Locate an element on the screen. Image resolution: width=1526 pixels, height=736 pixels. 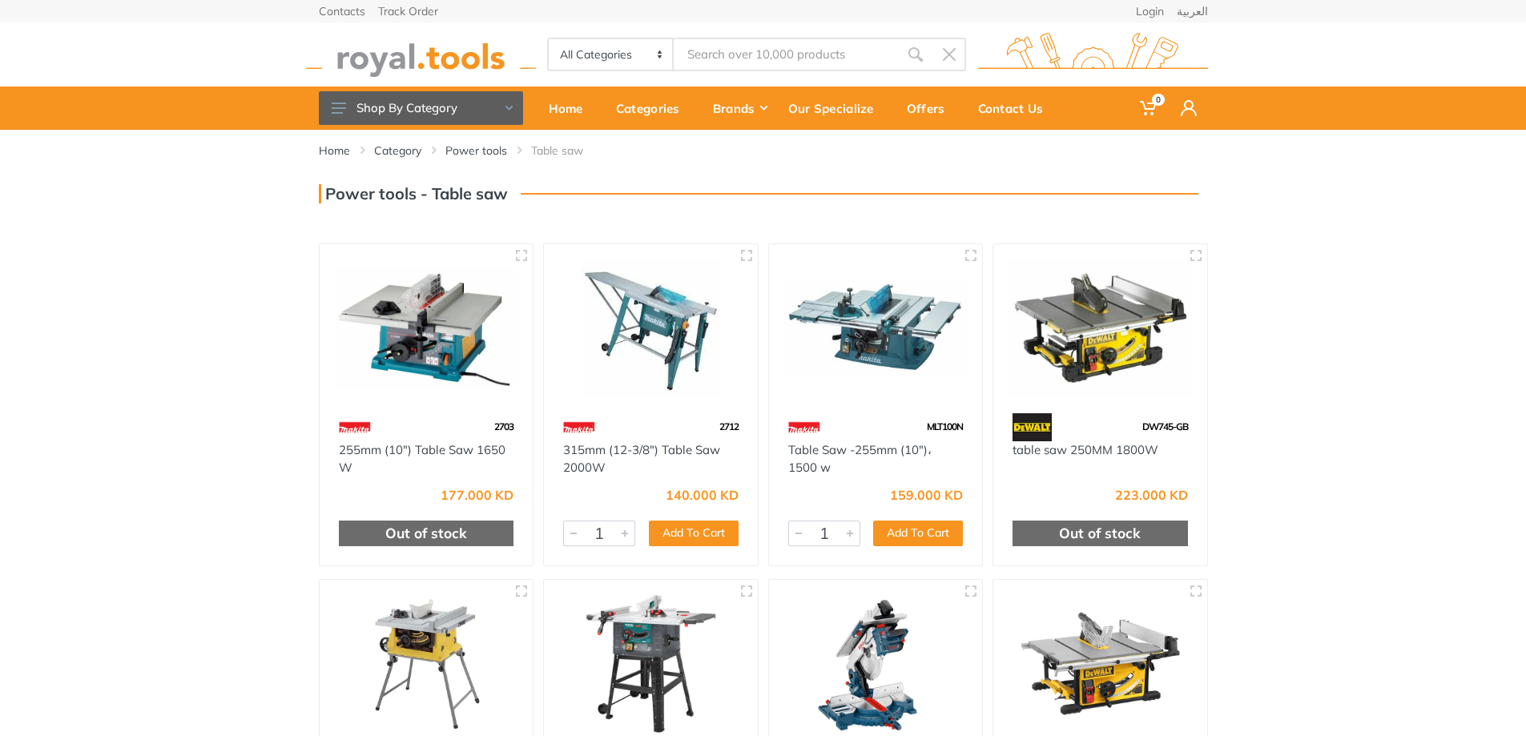
span: 2703 is located at coordinates (504, 426).